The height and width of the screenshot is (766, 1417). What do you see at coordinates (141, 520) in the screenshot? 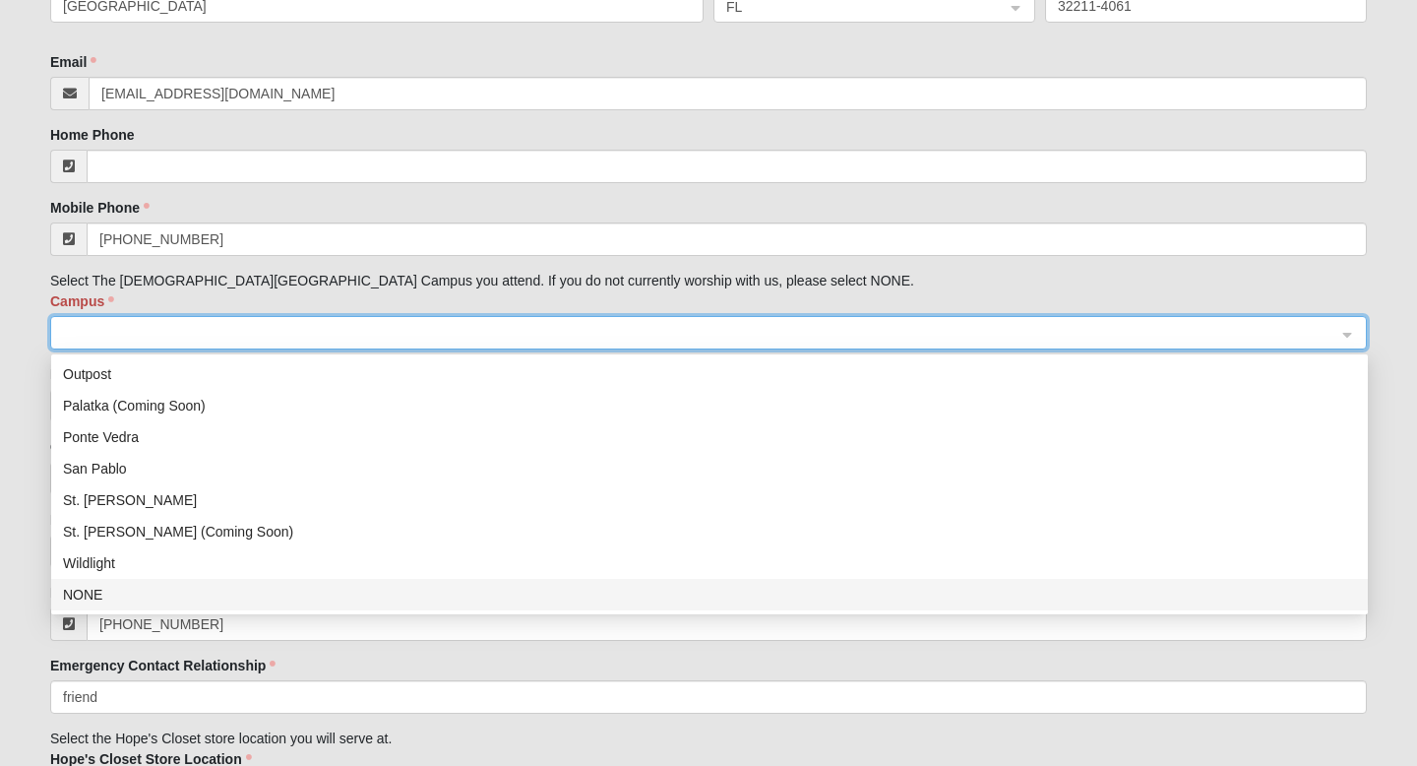
I see `label: Emergency Contact Name` at bounding box center [141, 520].